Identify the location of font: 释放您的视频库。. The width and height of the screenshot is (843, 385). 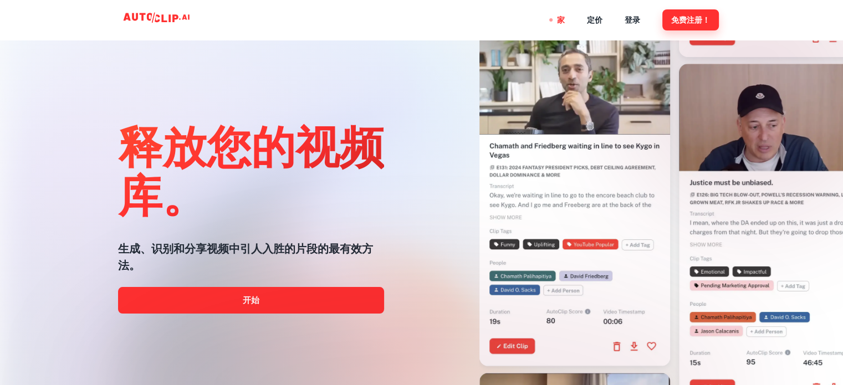
(251, 170).